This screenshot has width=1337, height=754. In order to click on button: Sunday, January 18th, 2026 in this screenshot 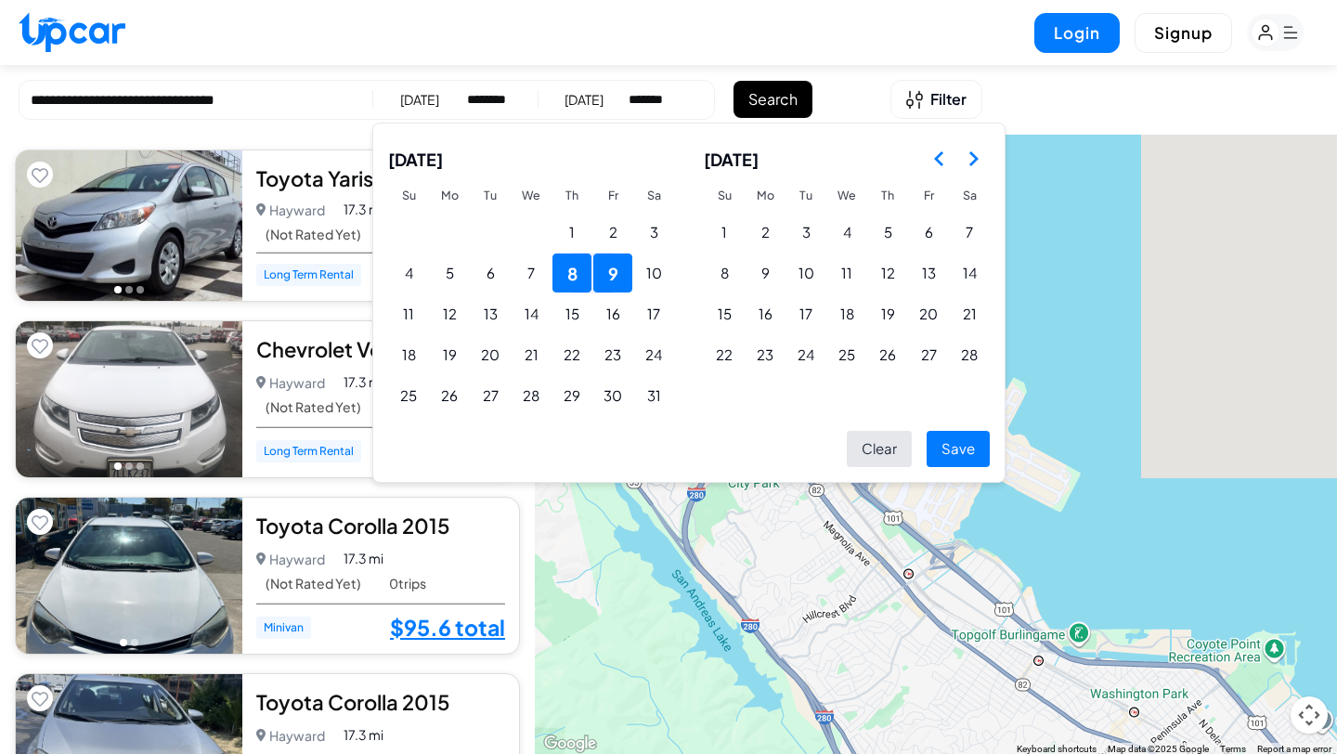, I will do `click(409, 355)`.